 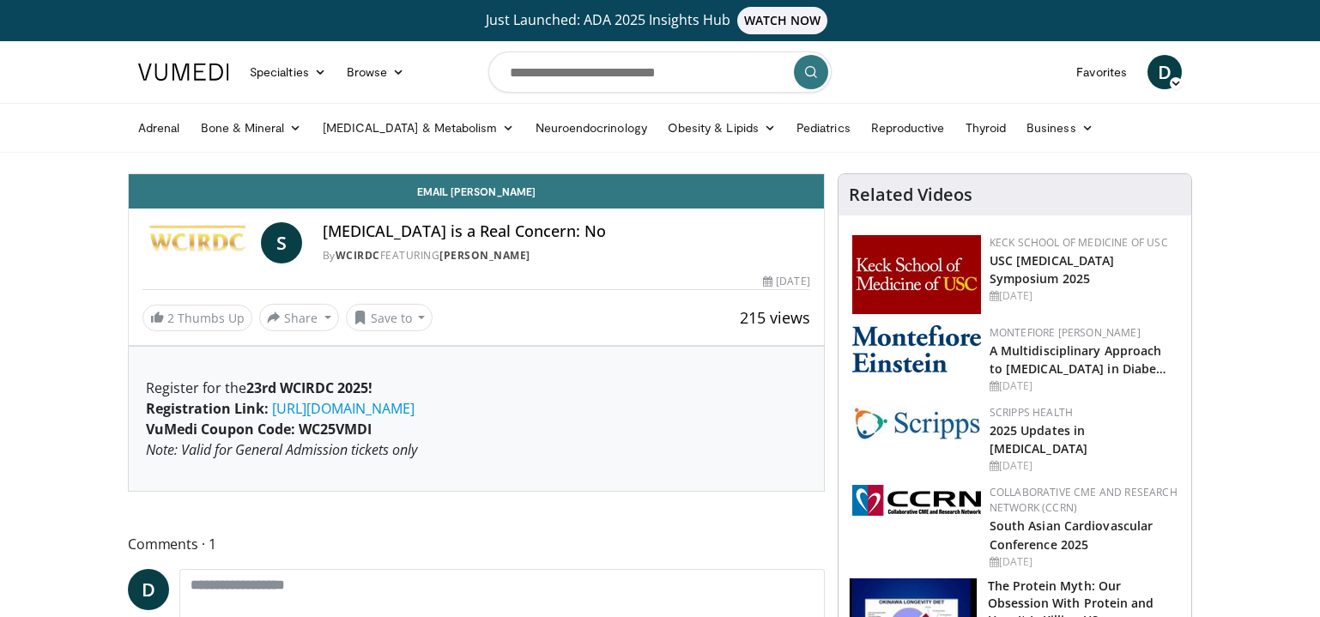 I want to click on h4: Related Videos, so click(x=911, y=195).